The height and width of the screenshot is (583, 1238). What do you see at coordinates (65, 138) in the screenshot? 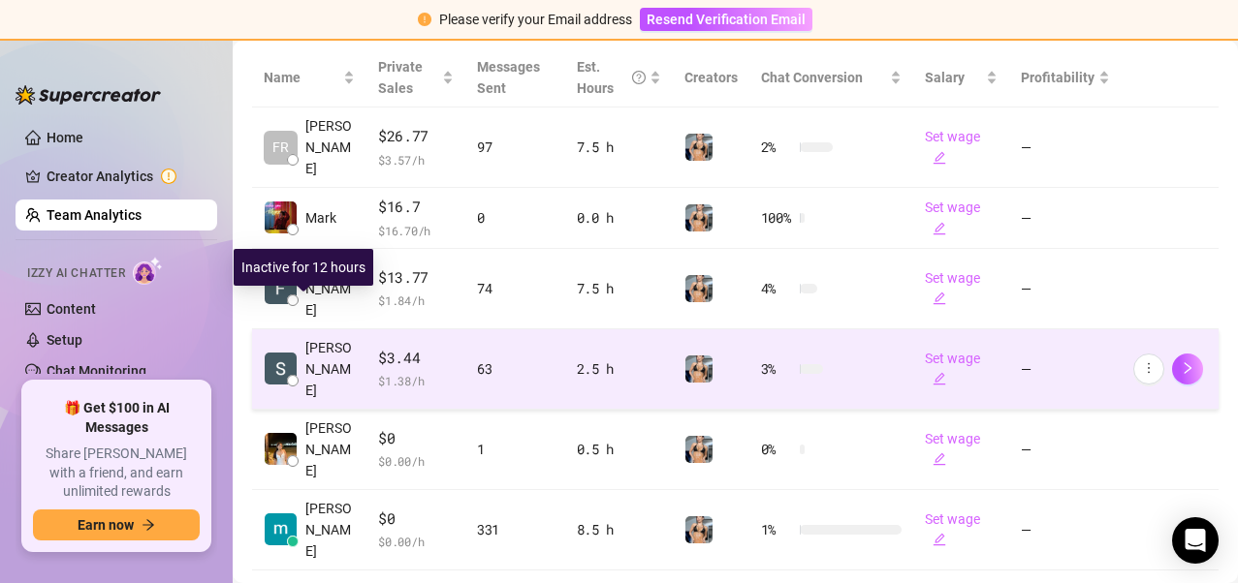
I see `a: Home` at bounding box center [65, 138].